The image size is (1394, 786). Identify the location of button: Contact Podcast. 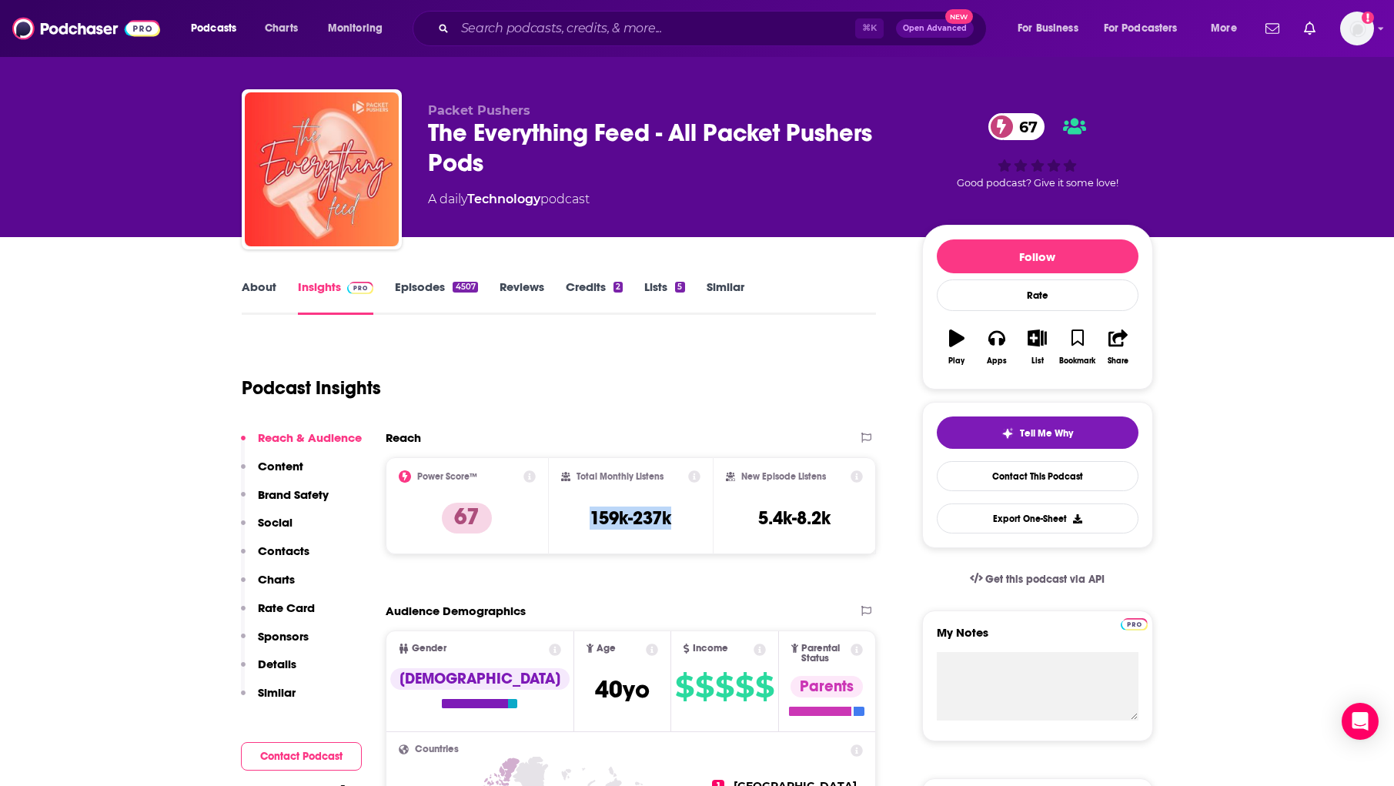
(301, 756).